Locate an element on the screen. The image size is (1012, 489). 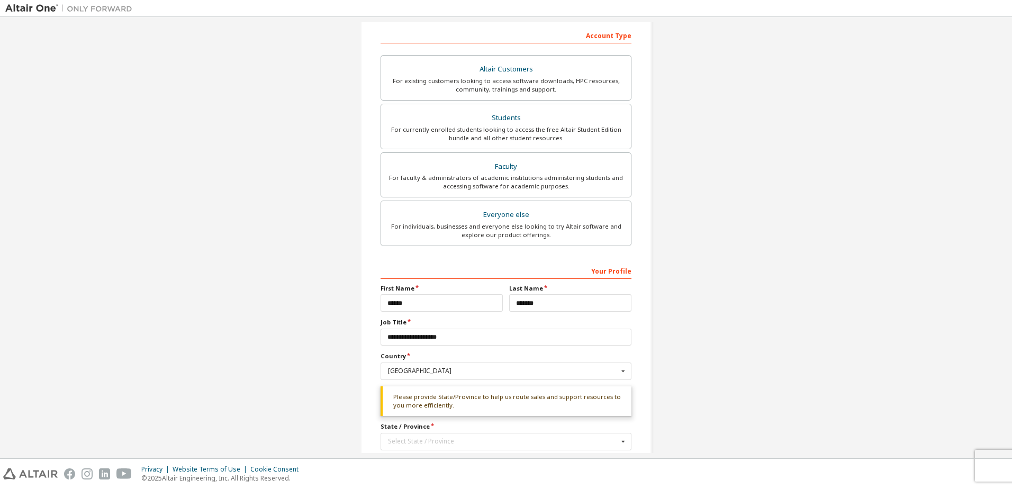
div: Website Terms of Use is located at coordinates (211, 470).